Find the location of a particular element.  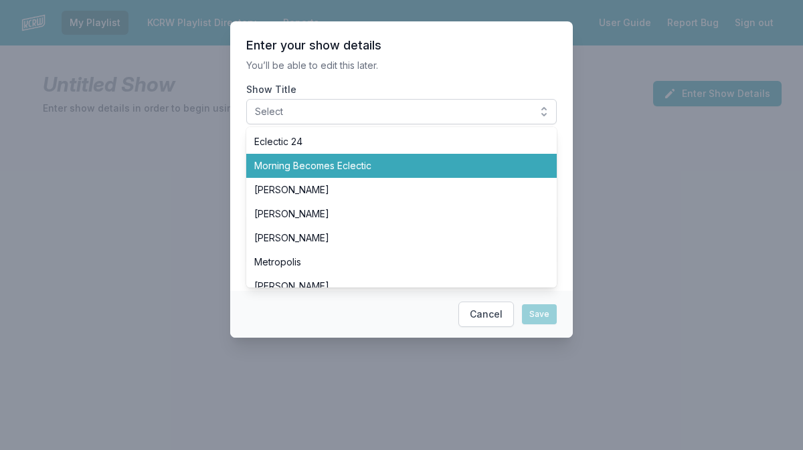

span: Morning Becomes Eclectic is located at coordinates (393, 166).